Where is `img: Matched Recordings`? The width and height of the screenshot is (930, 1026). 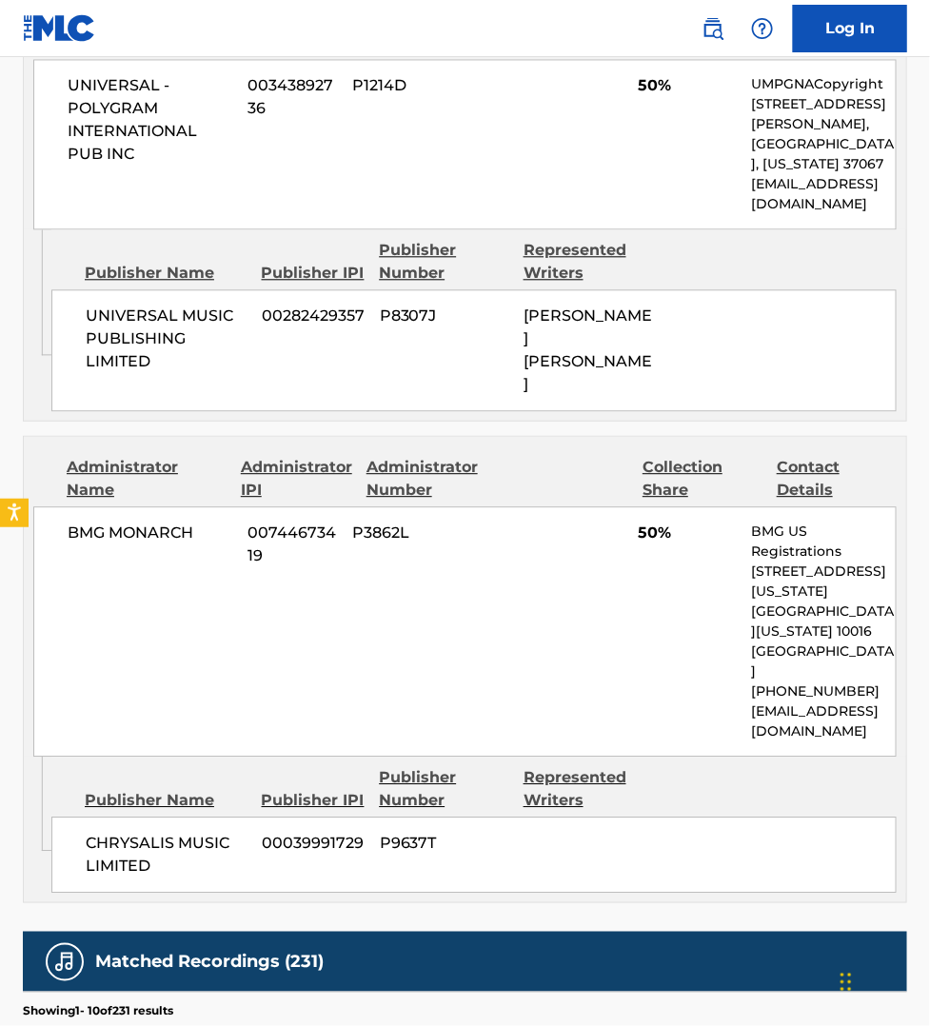 img: Matched Recordings is located at coordinates (65, 963).